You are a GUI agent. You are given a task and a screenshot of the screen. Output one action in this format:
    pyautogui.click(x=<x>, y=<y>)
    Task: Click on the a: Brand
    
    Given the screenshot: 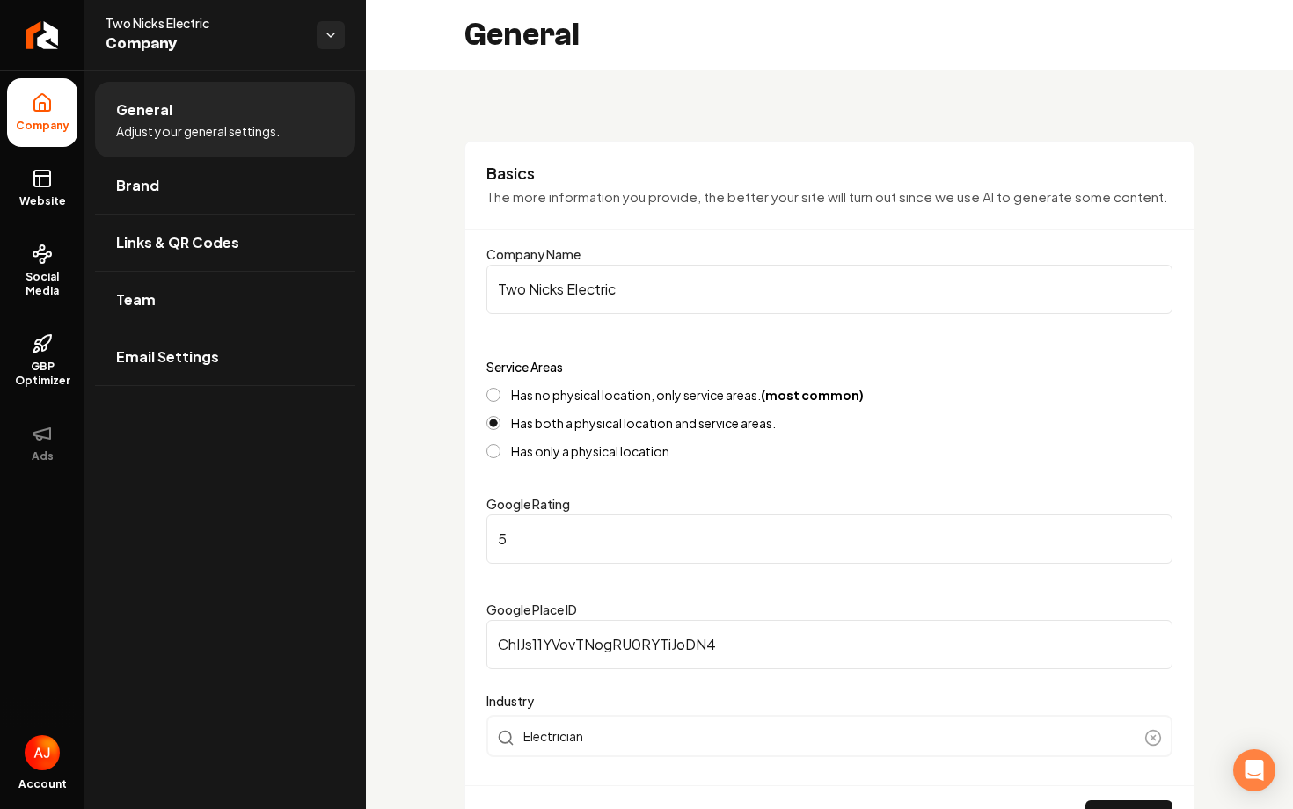 What is the action you would take?
    pyautogui.click(x=225, y=186)
    